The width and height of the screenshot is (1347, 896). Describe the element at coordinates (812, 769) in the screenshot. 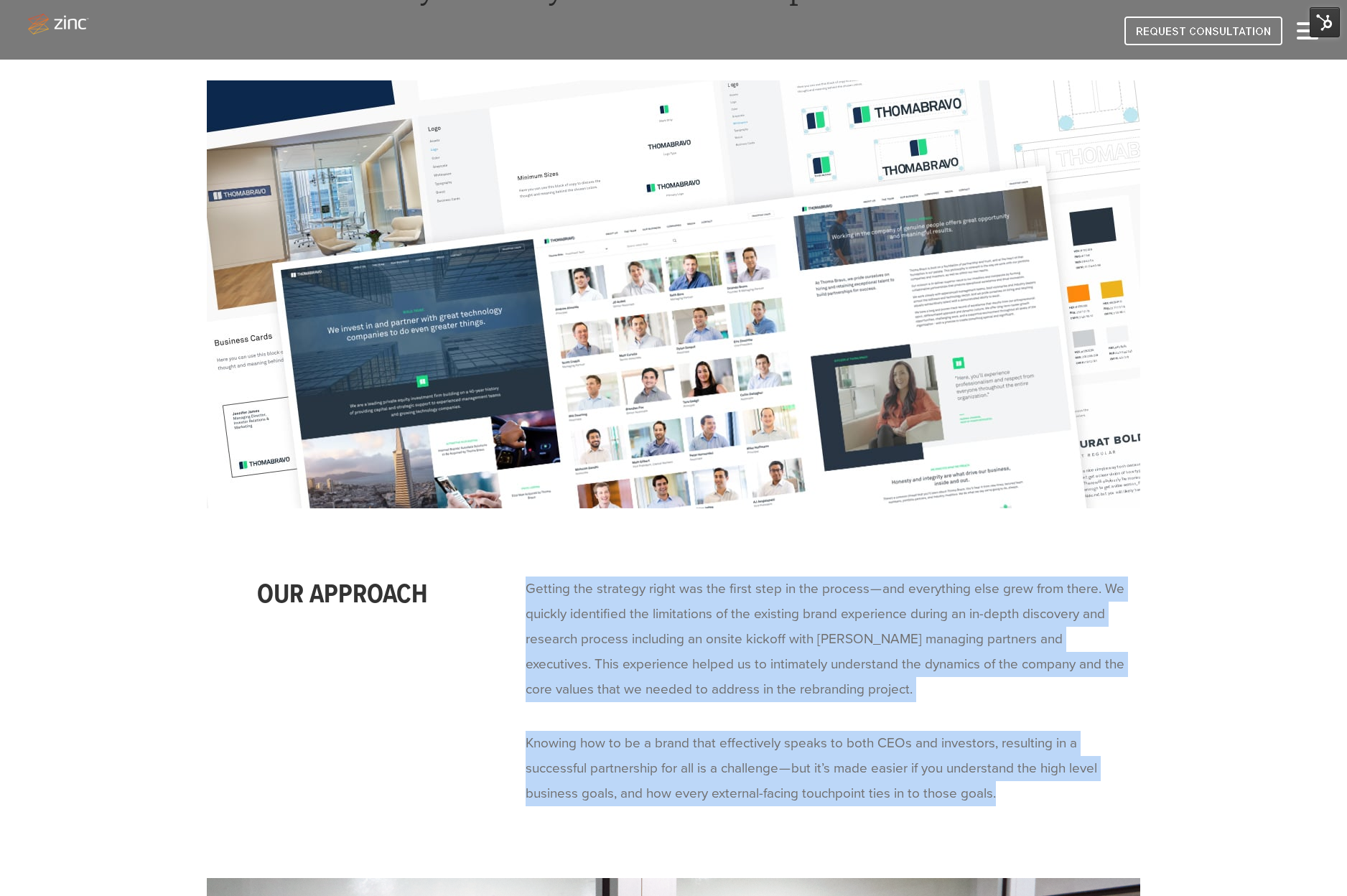

I see `span: Knowing how to be a brand that effectively speaks to both CEOs and investors, resulting in a succ...` at that location.